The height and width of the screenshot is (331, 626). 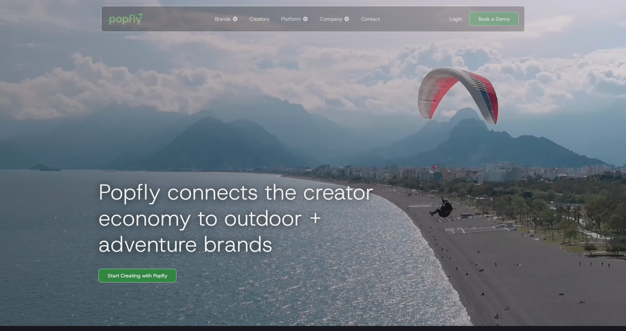 What do you see at coordinates (259, 19) in the screenshot?
I see `a: Creators` at bounding box center [259, 19].